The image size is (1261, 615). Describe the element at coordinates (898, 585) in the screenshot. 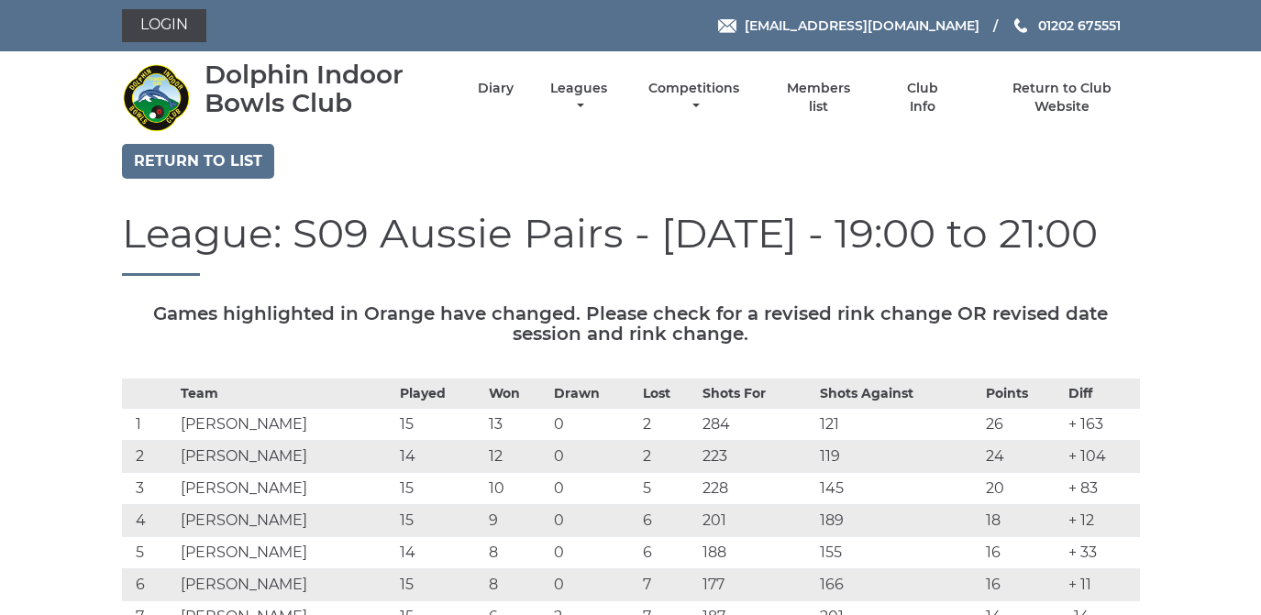

I see `td: 166` at that location.